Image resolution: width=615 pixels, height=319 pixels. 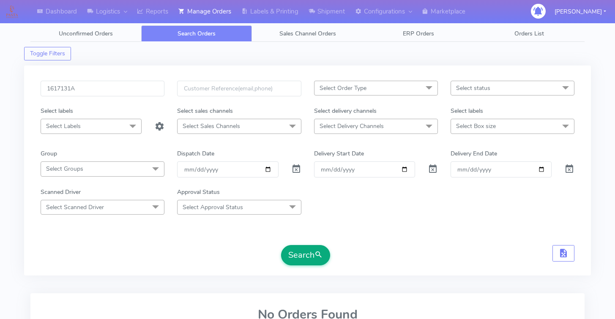 I want to click on span: Select Approval Status, so click(x=212, y=207).